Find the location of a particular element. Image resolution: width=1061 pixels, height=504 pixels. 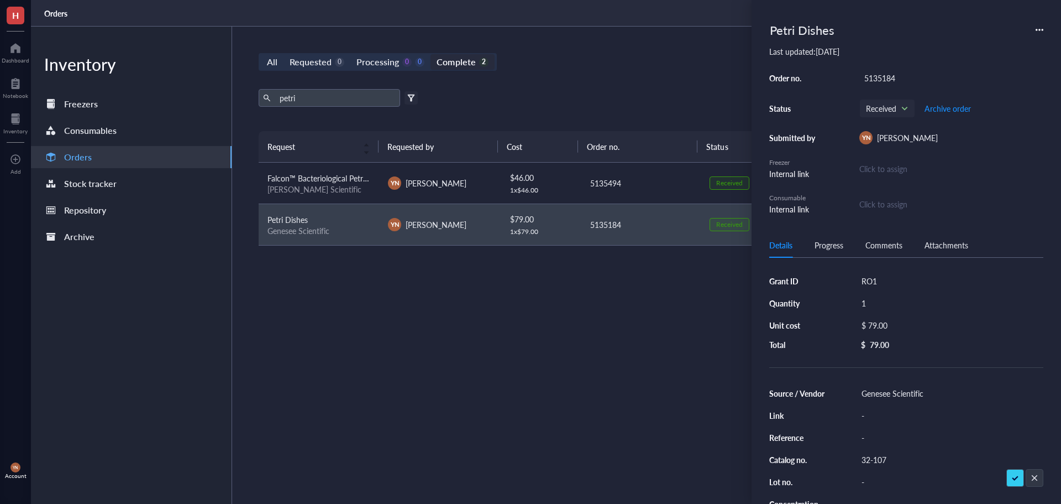

a: Consumables is located at coordinates (131, 130).